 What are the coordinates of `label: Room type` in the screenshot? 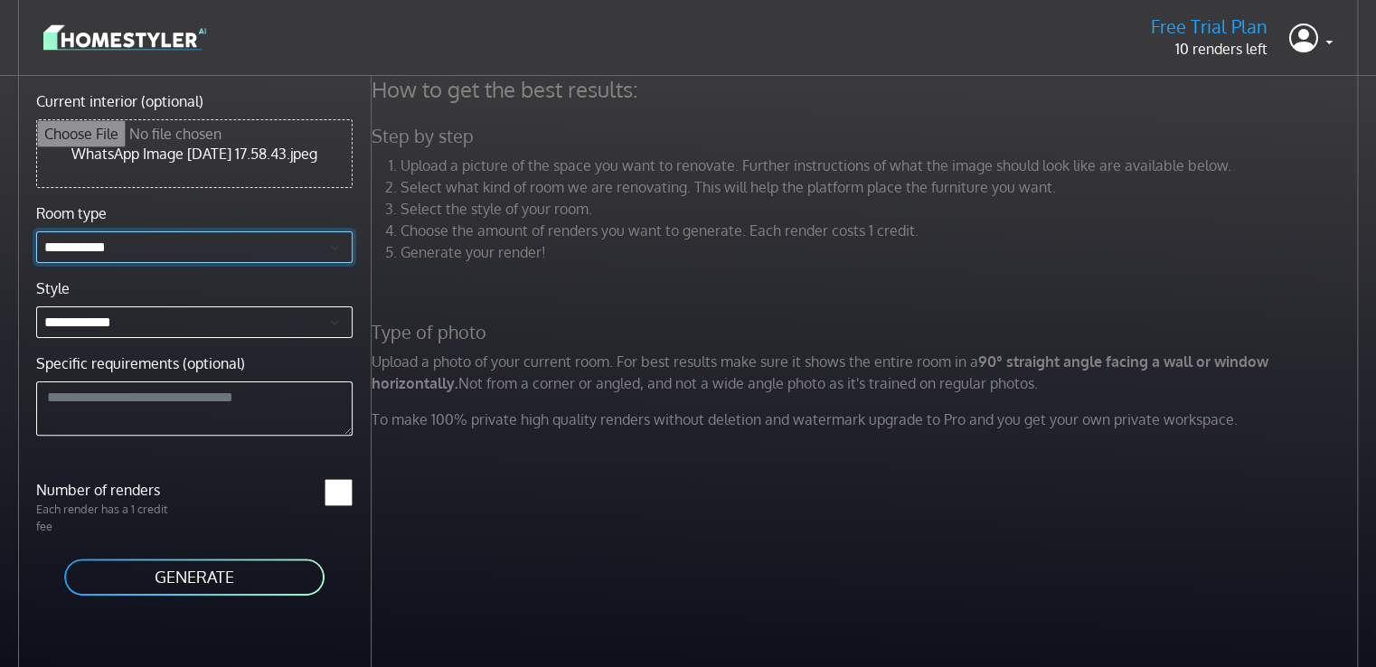 It's located at (71, 213).